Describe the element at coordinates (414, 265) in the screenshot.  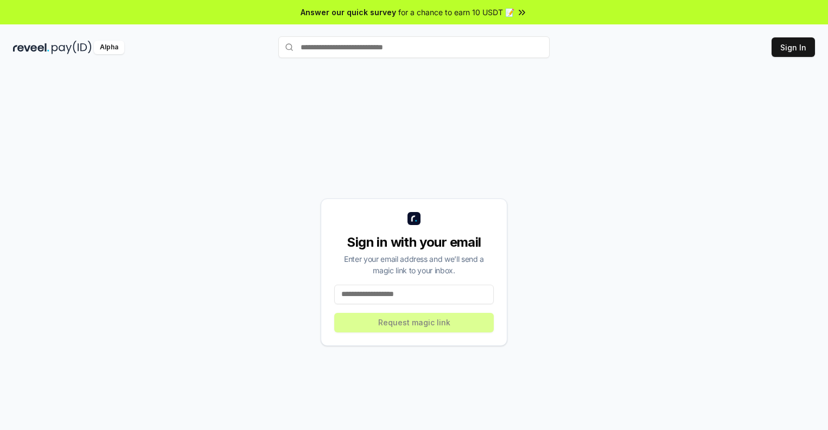
I see `div: Enter your email address and we’ll send a magic link to your inbox.` at that location.